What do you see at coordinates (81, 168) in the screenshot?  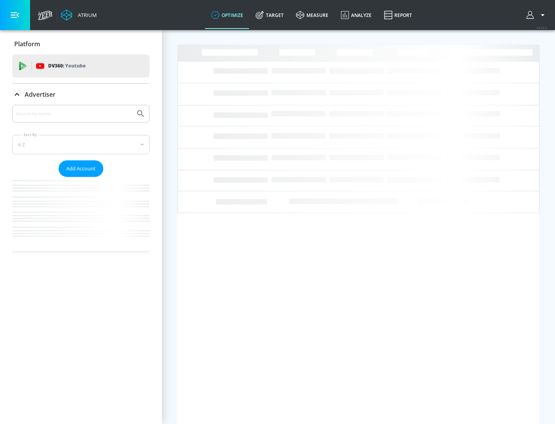 I see `button: Add Account` at bounding box center [81, 168].